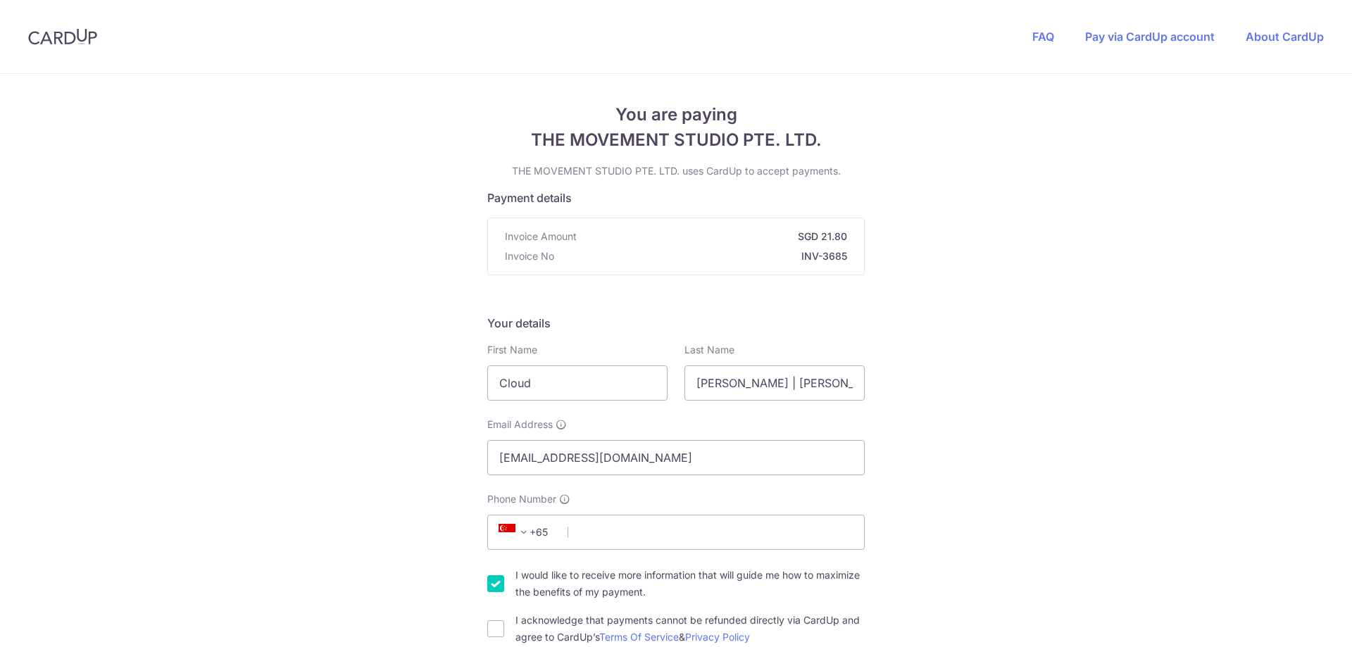 This screenshot has width=1352, height=647. What do you see at coordinates (690, 584) in the screenshot?
I see `label: I would like to receive more information that will guide me how to maximize the benefits of my pa...` at bounding box center [690, 584].